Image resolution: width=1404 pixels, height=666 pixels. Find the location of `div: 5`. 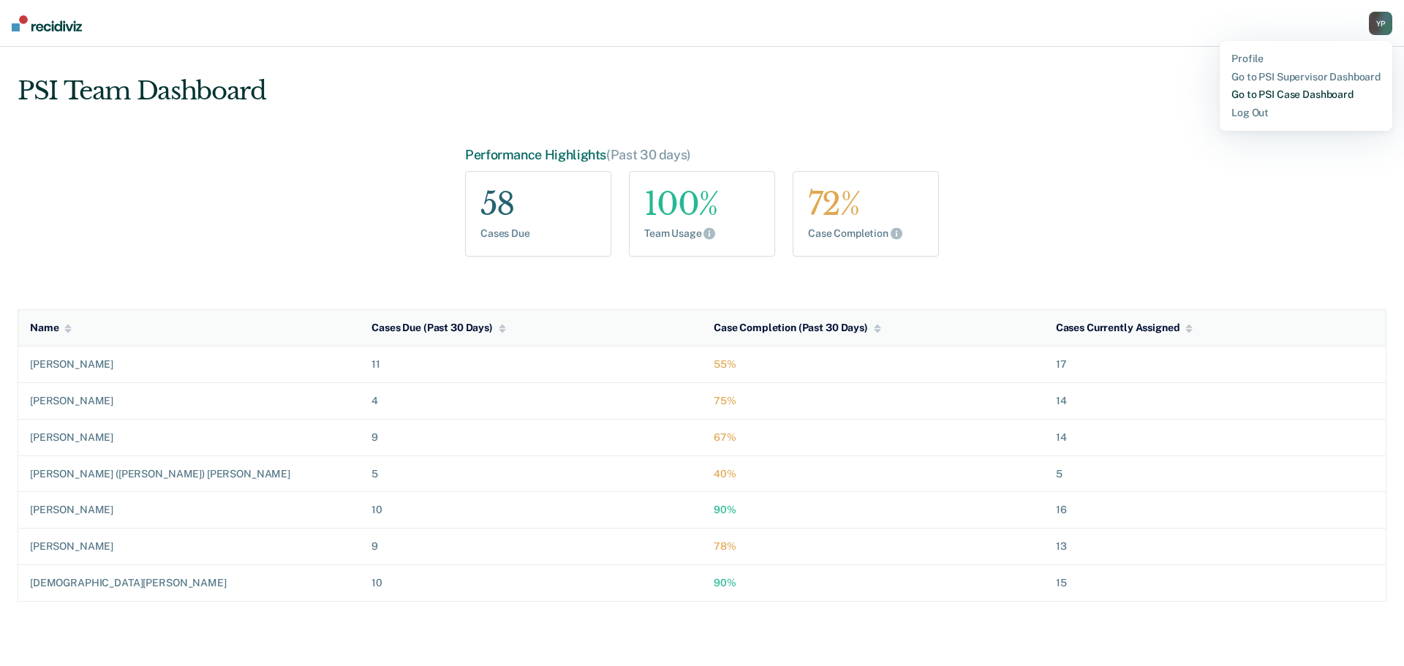

div: 5 is located at coordinates (531, 474).